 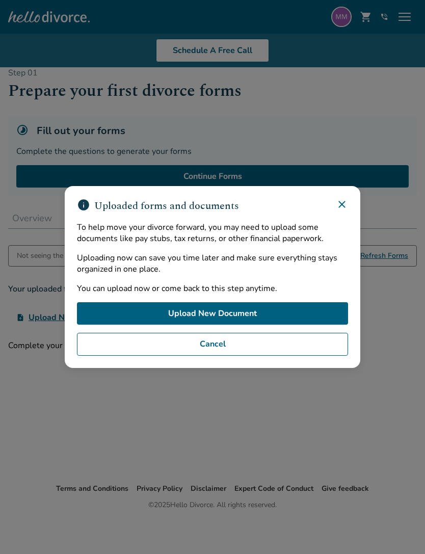 What do you see at coordinates (213, 345) in the screenshot?
I see `button: Cancel` at bounding box center [213, 345].